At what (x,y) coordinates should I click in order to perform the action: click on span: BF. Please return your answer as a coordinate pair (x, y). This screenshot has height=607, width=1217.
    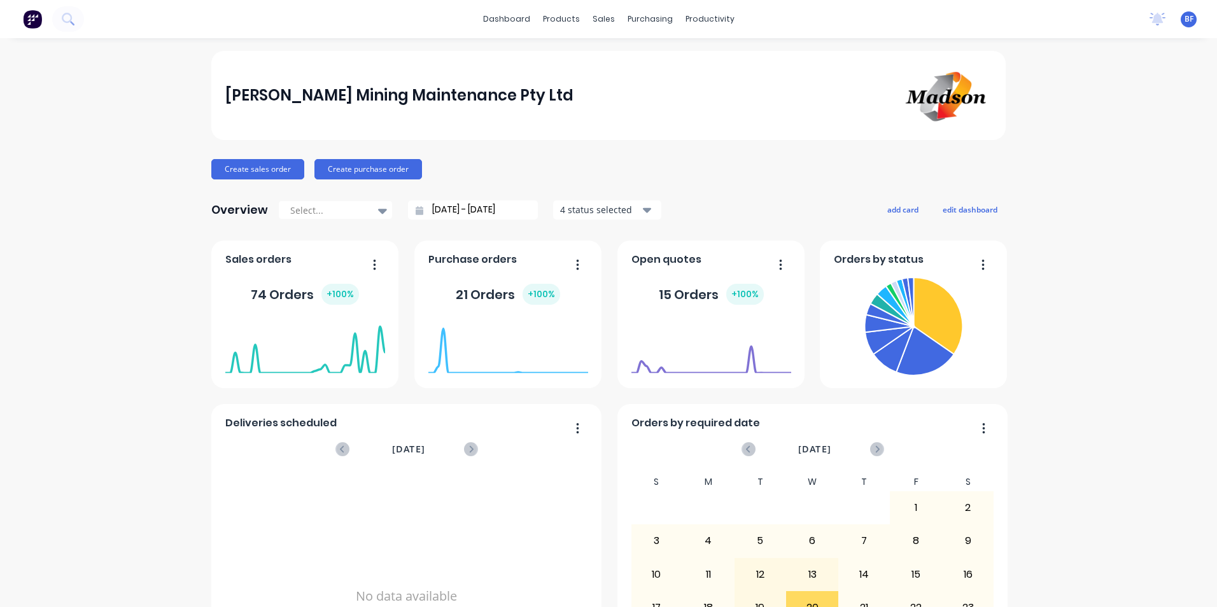
    Looking at the image, I should click on (1189, 19).